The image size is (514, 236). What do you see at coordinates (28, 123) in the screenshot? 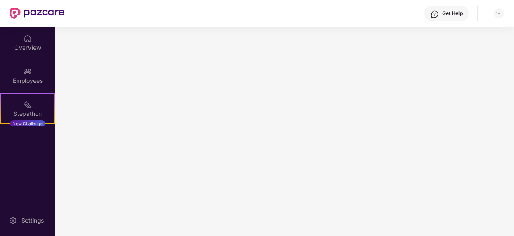
I see `div: New Challenge` at bounding box center [28, 123].